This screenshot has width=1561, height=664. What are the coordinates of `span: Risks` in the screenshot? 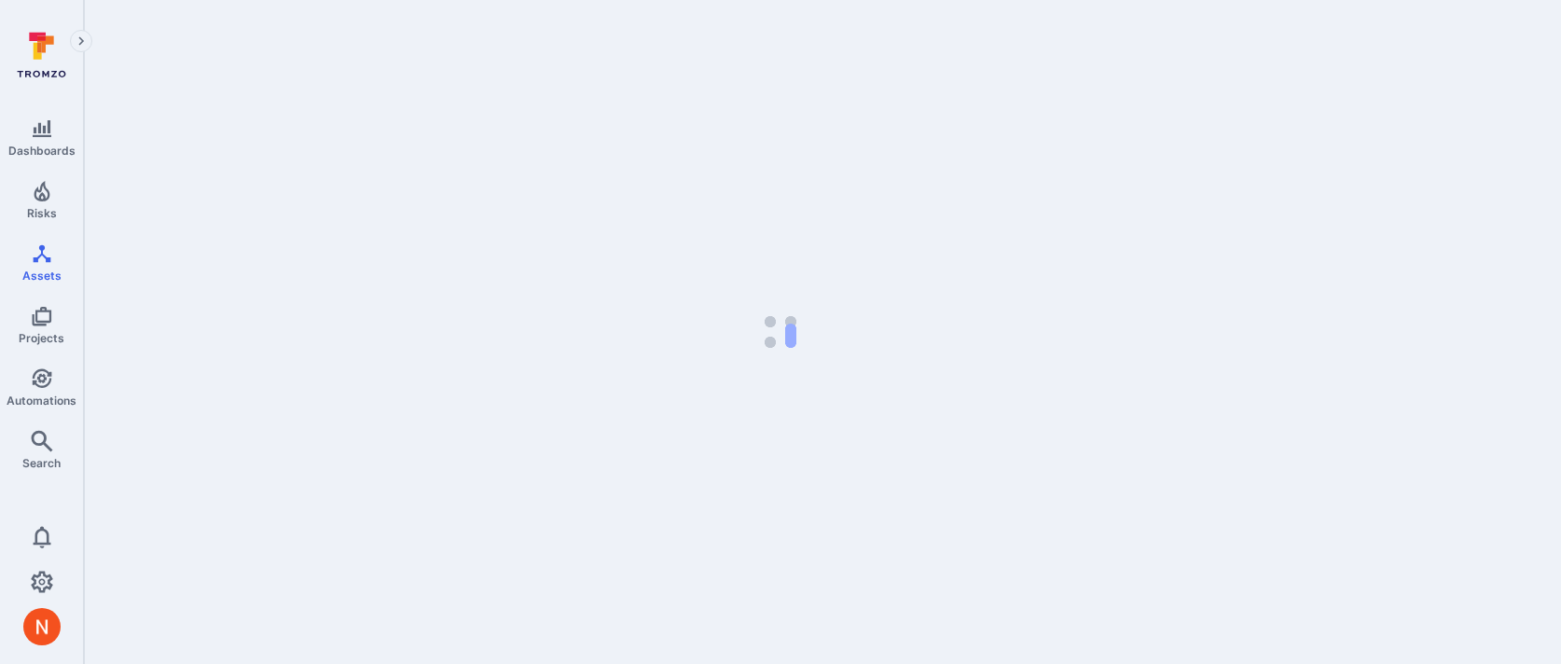 It's located at (42, 213).